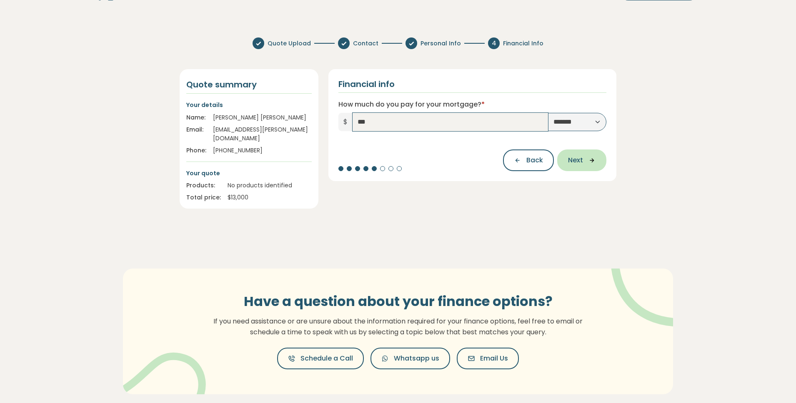 This screenshot has height=403, width=796. What do you see at coordinates (643, 286) in the screenshot?
I see `img: vector` at bounding box center [643, 286].